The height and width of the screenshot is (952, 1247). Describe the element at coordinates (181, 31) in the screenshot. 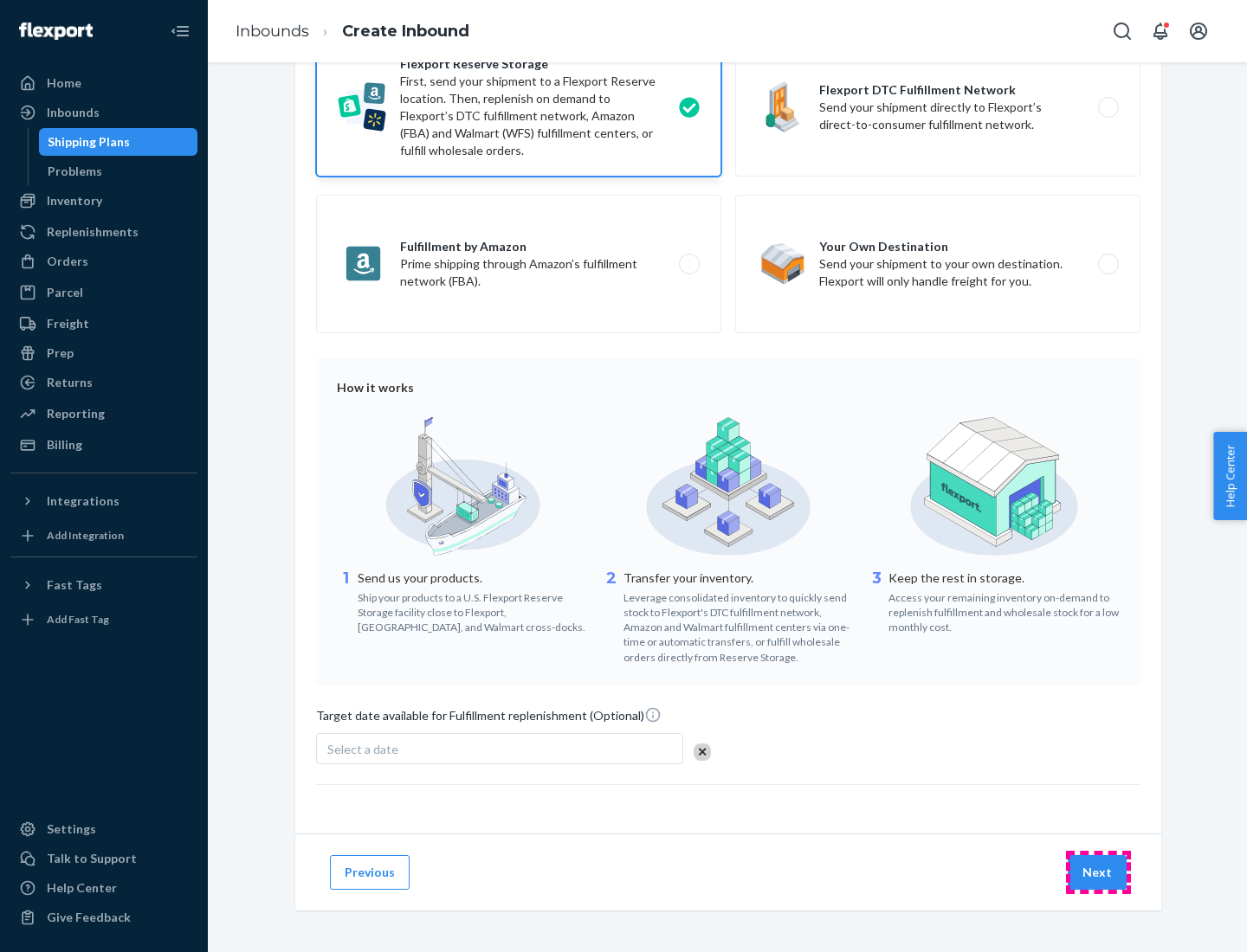

I see `button: Close Navigation` at that location.